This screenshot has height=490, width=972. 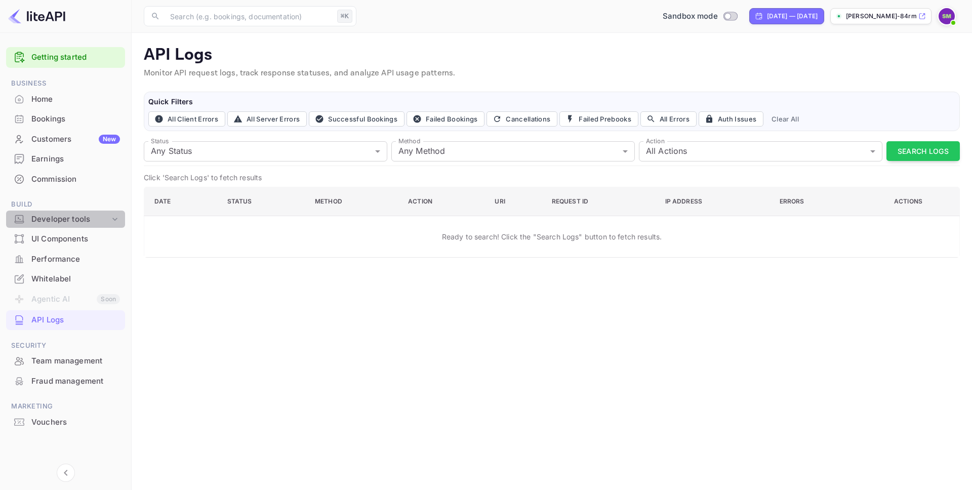 What do you see at coordinates (522, 119) in the screenshot?
I see `button: Cancellations` at bounding box center [522, 119].